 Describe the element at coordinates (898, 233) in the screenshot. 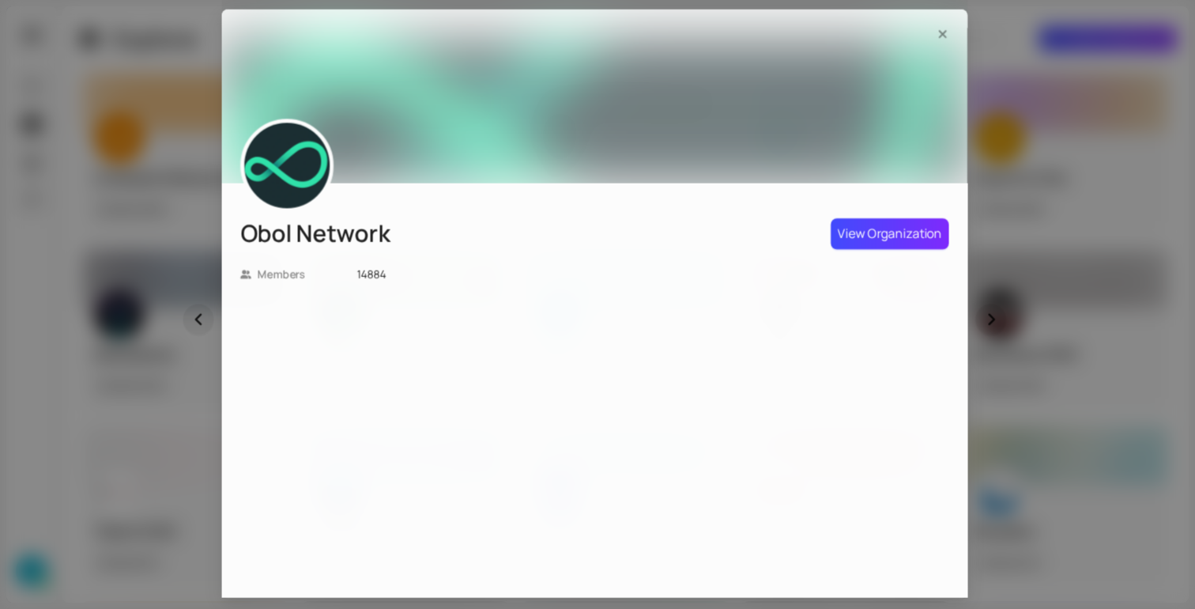

I see `span: View Organization` at that location.